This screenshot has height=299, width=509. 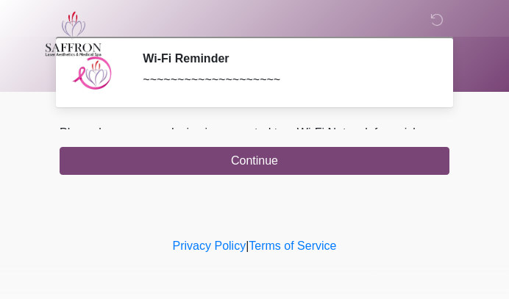 I want to click on img: Agent Avatar, so click(x=93, y=74).